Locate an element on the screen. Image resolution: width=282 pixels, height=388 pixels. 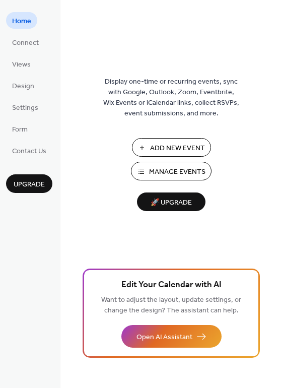
button: Open AI Assistant is located at coordinates (171, 336).